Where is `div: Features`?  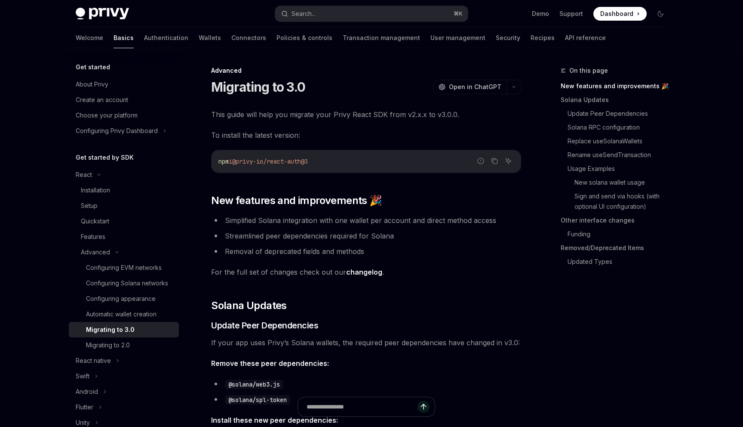 div: Features is located at coordinates (93, 237).